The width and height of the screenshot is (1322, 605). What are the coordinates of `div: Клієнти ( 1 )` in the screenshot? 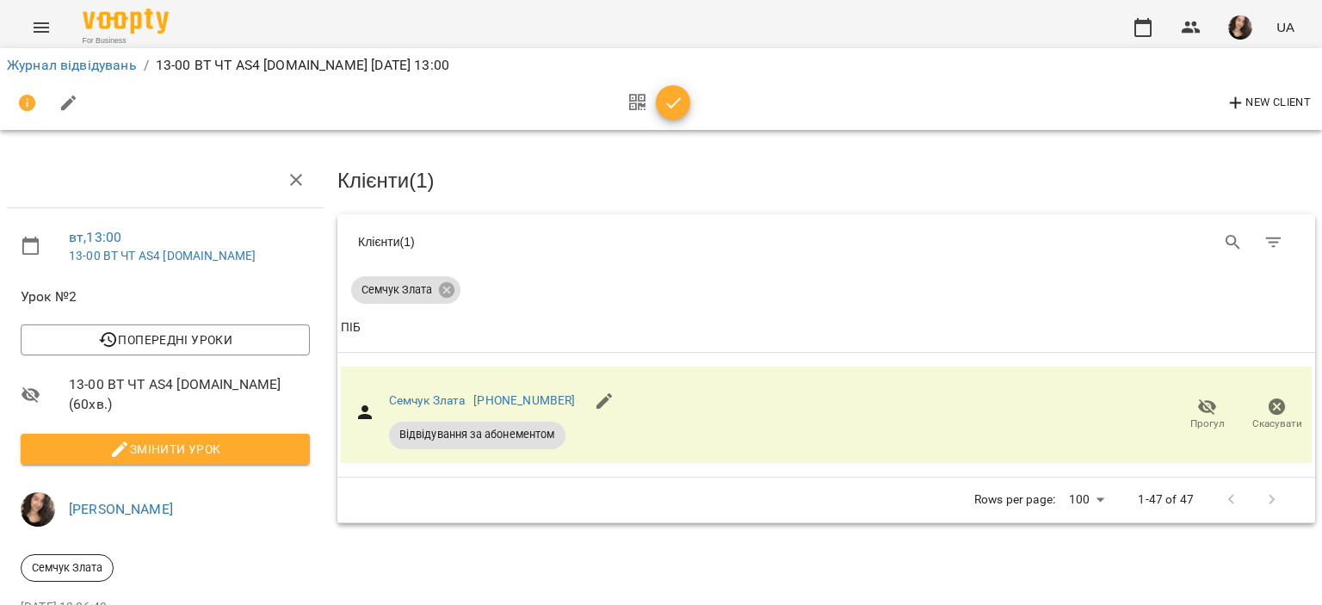 It's located at (585, 242).